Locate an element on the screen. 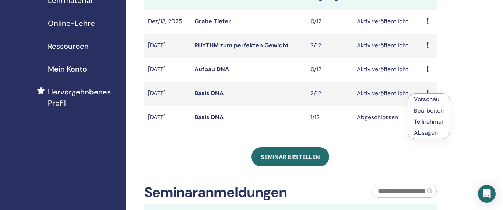 This screenshot has width=503, height=210. a: RHYTHM zum perfekten Gewicht is located at coordinates (242, 45).